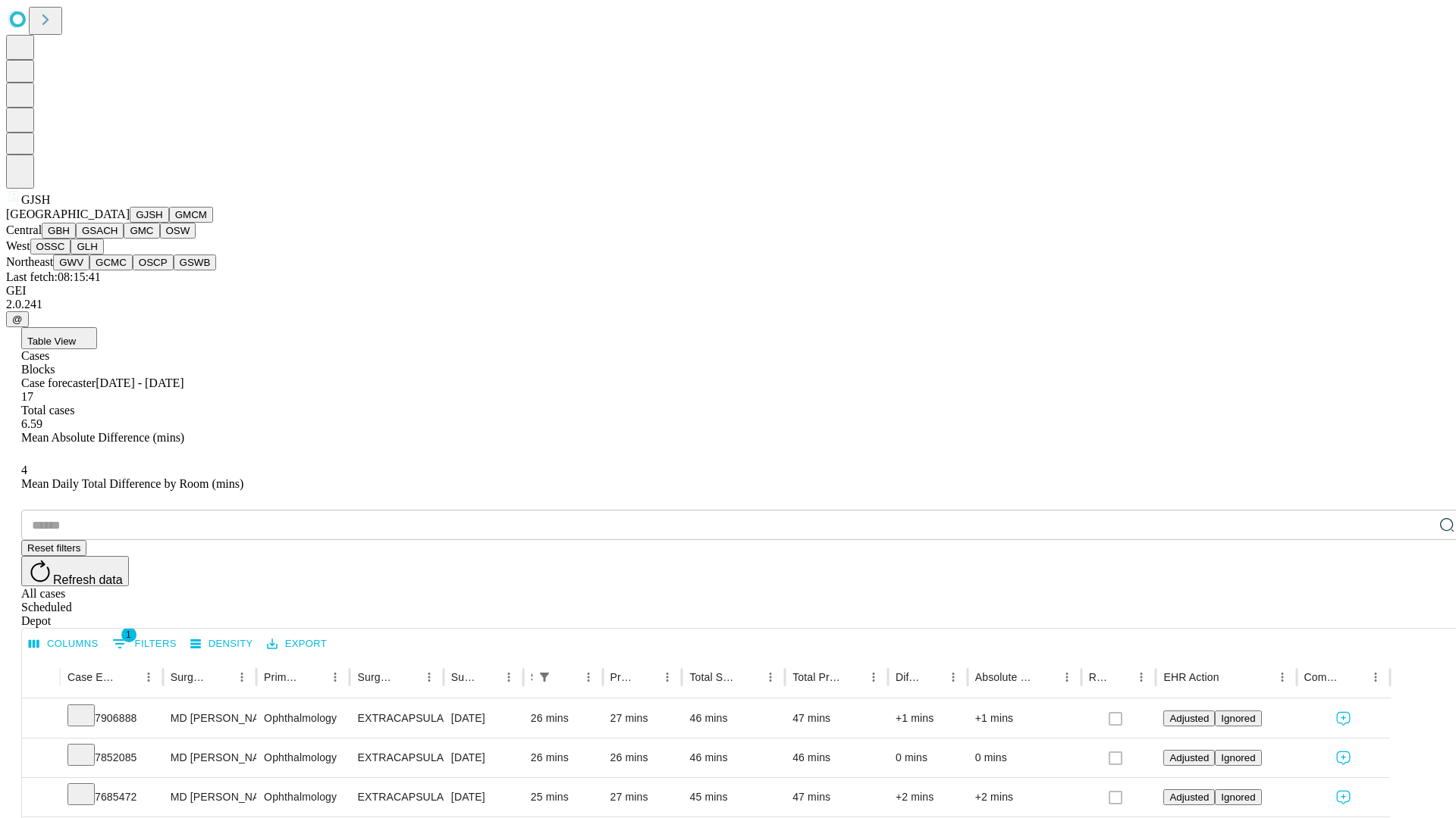  What do you see at coordinates (816, 677) in the screenshot?
I see `div: Total Predicted Duration` at bounding box center [816, 677].